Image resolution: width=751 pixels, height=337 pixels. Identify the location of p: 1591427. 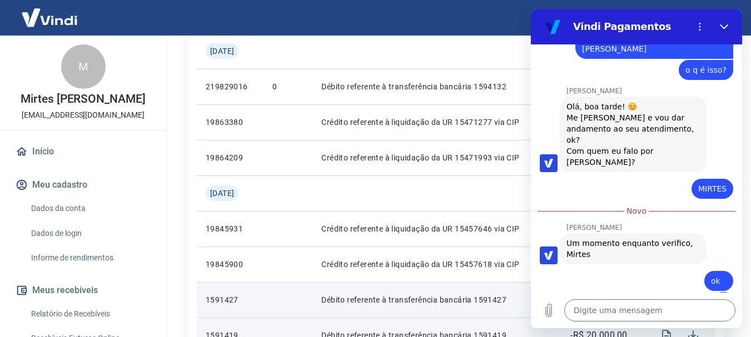
(230, 300).